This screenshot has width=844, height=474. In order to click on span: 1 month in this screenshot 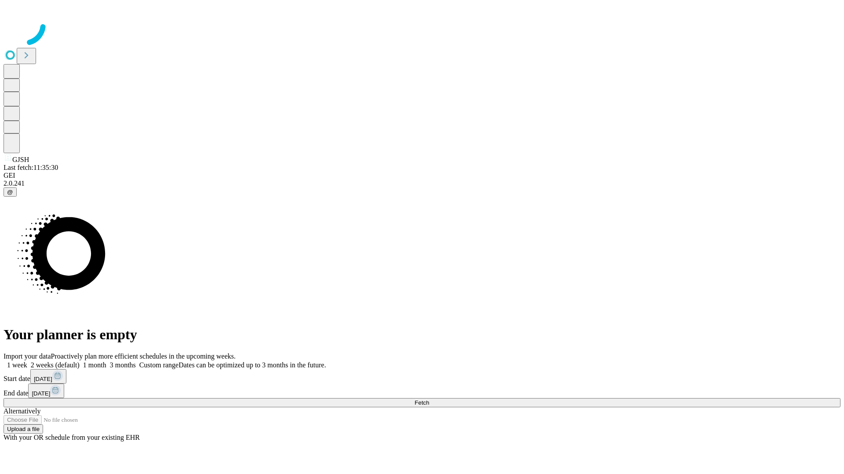, I will do `click(94, 365)`.